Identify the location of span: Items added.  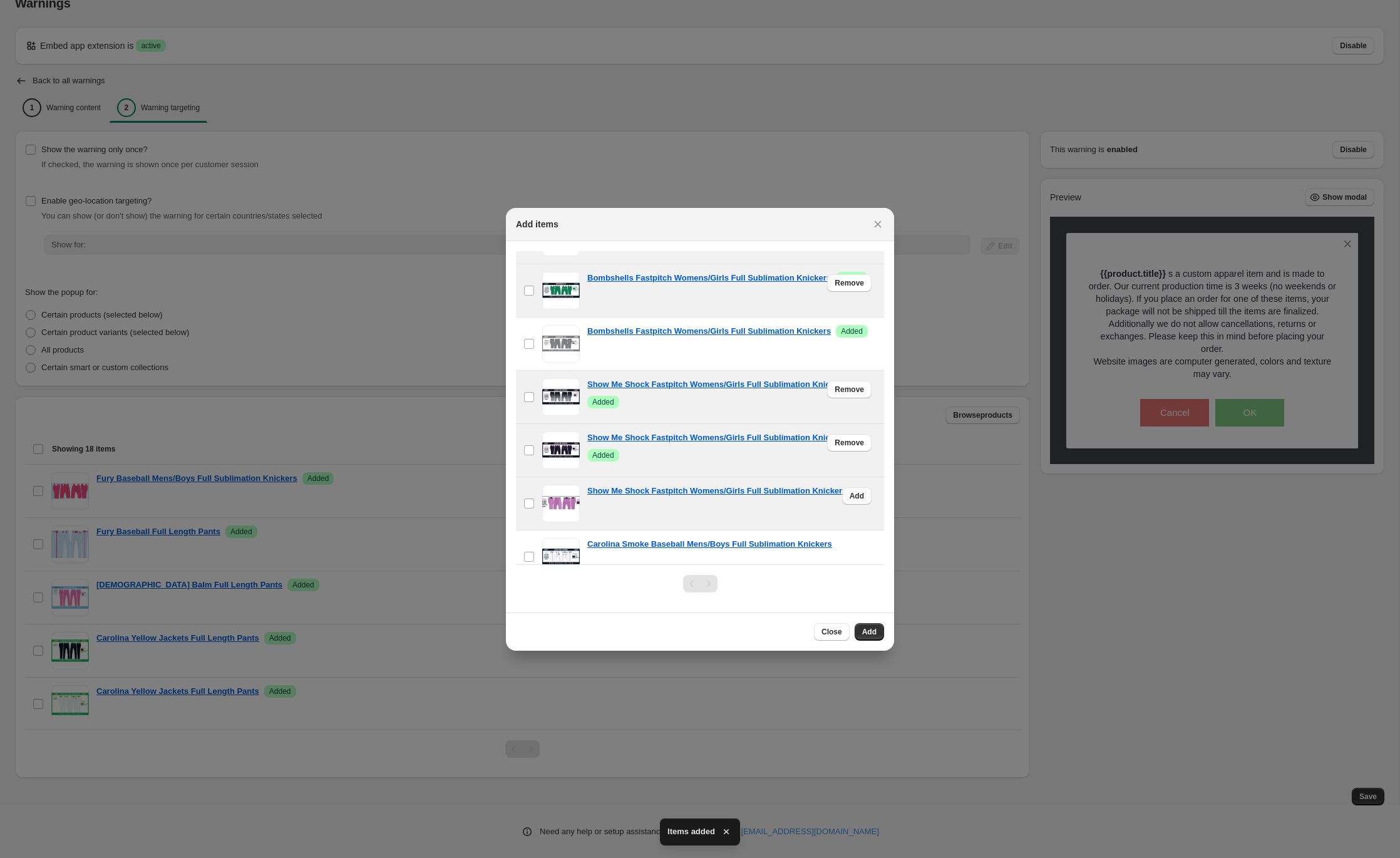
(692, 832).